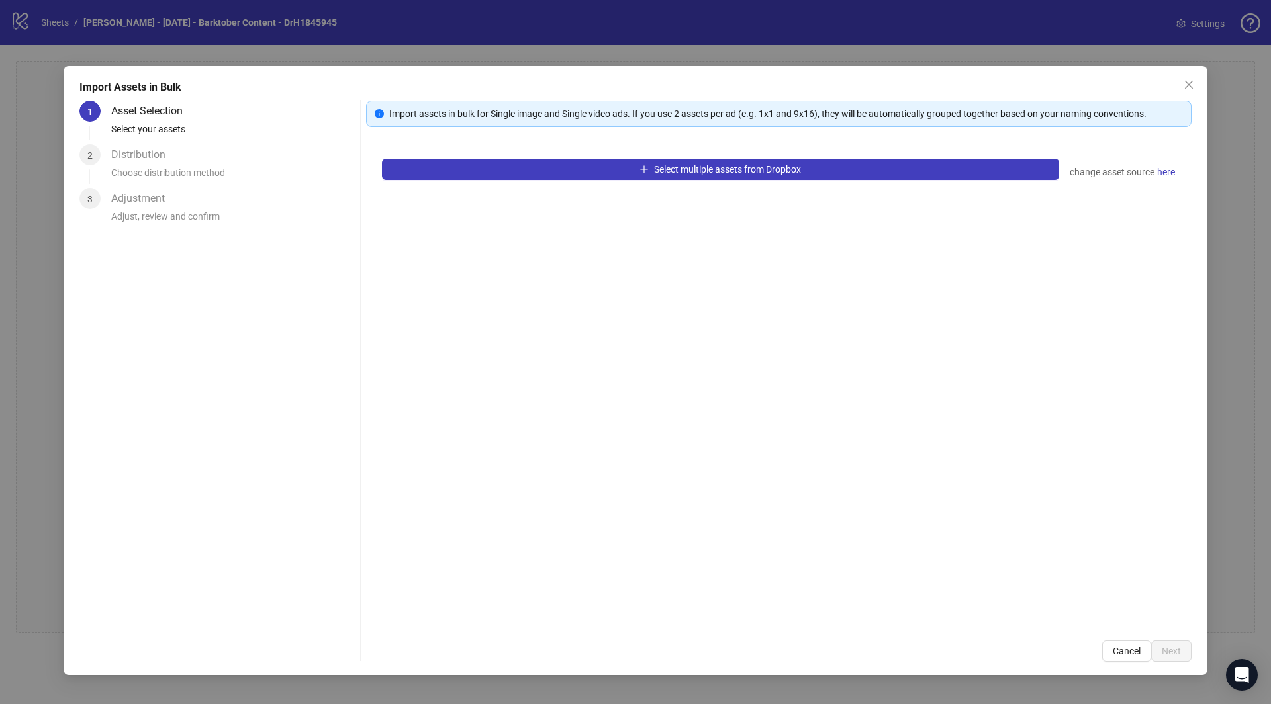 The image size is (1271, 704). Describe the element at coordinates (144, 155) in the screenshot. I see `div: Distribution` at that location.